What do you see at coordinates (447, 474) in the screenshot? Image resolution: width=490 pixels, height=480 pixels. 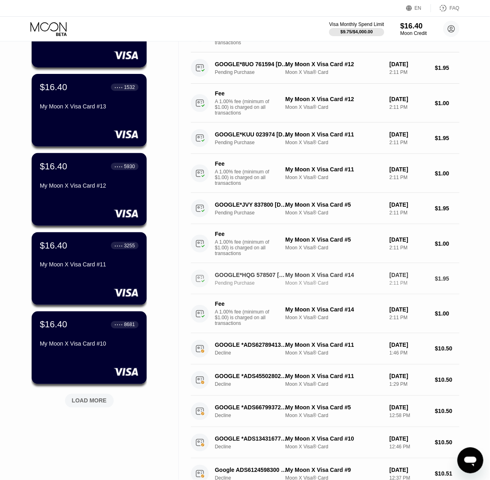 I see `div: $10.51` at bounding box center [447, 474].